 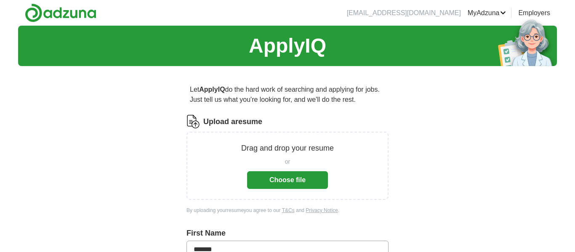 I want to click on label: Upload a resume, so click(x=233, y=122).